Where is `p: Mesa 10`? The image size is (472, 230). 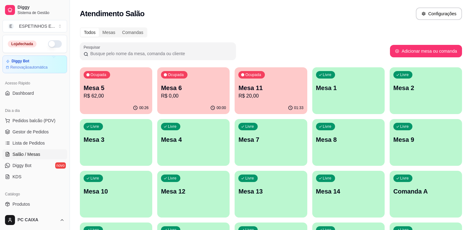 p: Mesa 10 is located at coordinates (116, 192).